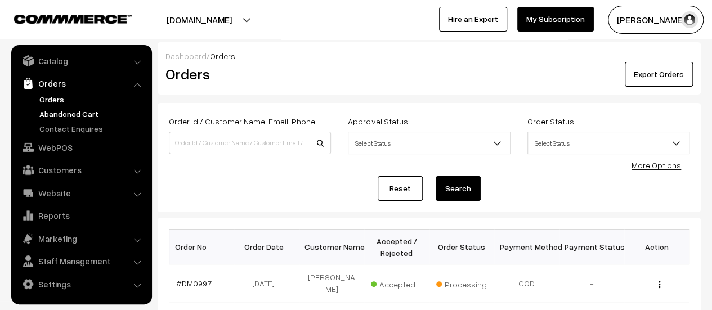 The width and height of the screenshot is (712, 310). Describe the element at coordinates (81, 261) in the screenshot. I see `a: Staff Management` at that location.